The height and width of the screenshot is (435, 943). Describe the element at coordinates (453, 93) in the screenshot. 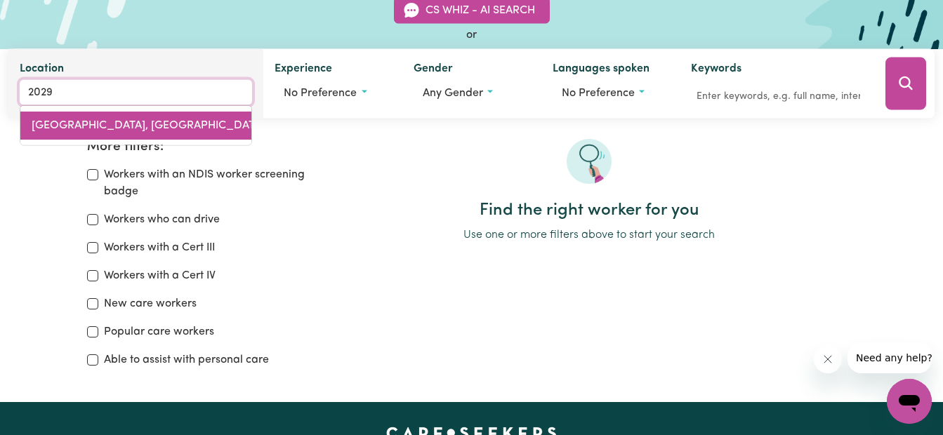

I see `span: Any gender` at that location.